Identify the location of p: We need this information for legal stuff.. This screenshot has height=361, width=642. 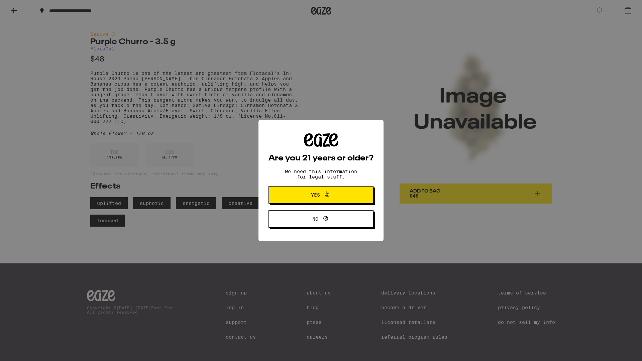
(321, 174).